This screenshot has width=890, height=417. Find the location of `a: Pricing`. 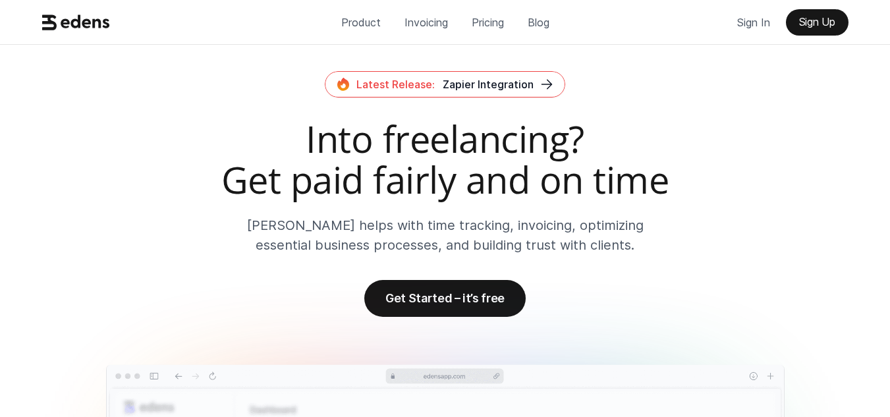

a: Pricing is located at coordinates (487, 22).